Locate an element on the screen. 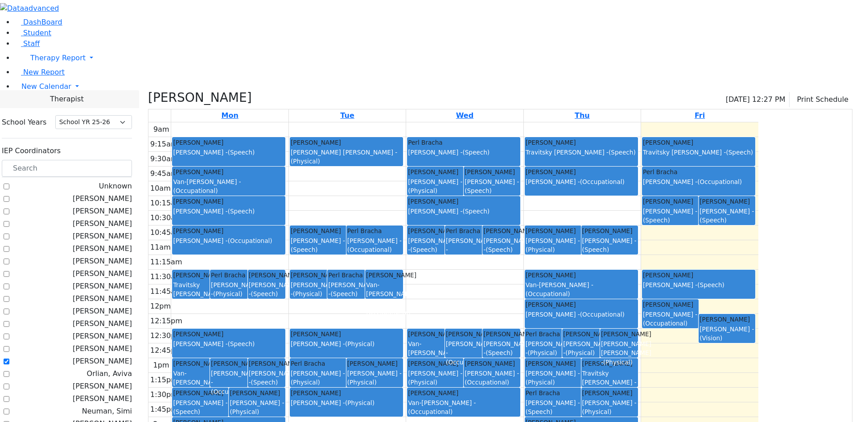  a: Staff is located at coordinates (27, 43).